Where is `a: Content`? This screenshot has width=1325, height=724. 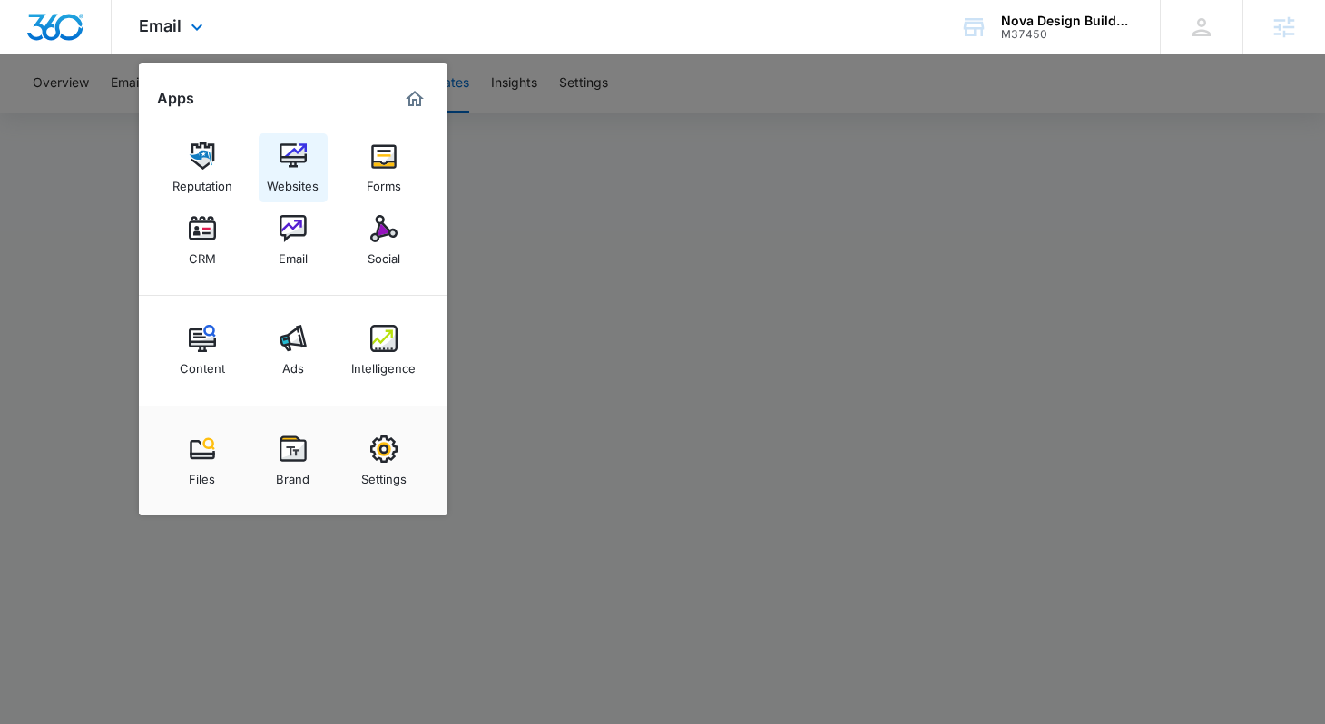
a: Content is located at coordinates (202, 350).